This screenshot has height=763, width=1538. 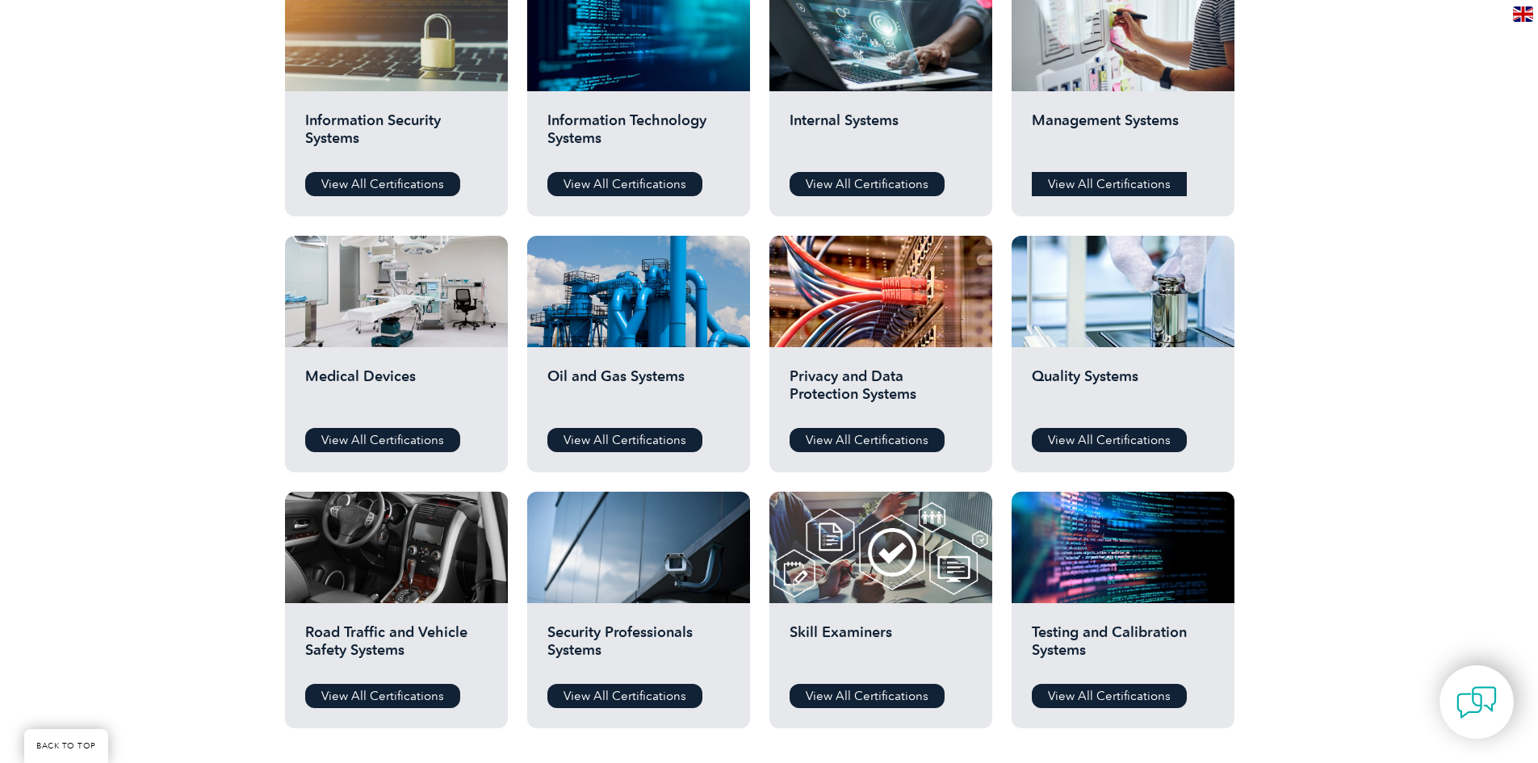 I want to click on h2: Information Security Systems, so click(x=396, y=136).